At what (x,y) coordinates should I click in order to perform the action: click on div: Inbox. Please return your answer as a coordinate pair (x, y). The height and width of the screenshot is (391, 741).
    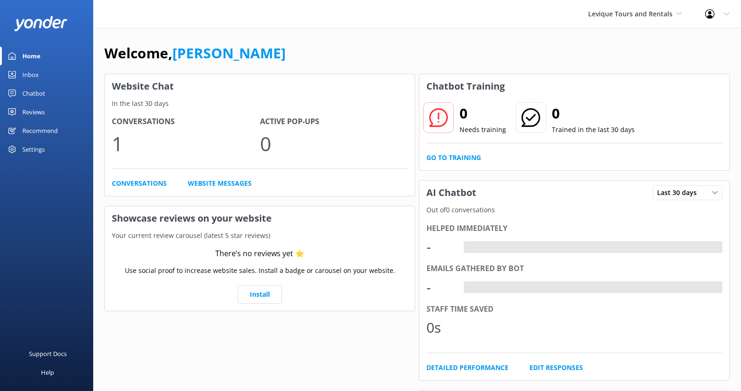
    Looking at the image, I should click on (30, 75).